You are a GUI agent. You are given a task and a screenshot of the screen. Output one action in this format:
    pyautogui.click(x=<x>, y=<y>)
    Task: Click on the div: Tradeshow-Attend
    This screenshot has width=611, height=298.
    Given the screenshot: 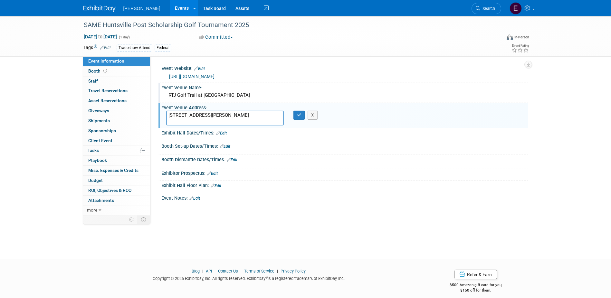 What is the action you would take?
    pyautogui.click(x=134, y=48)
    